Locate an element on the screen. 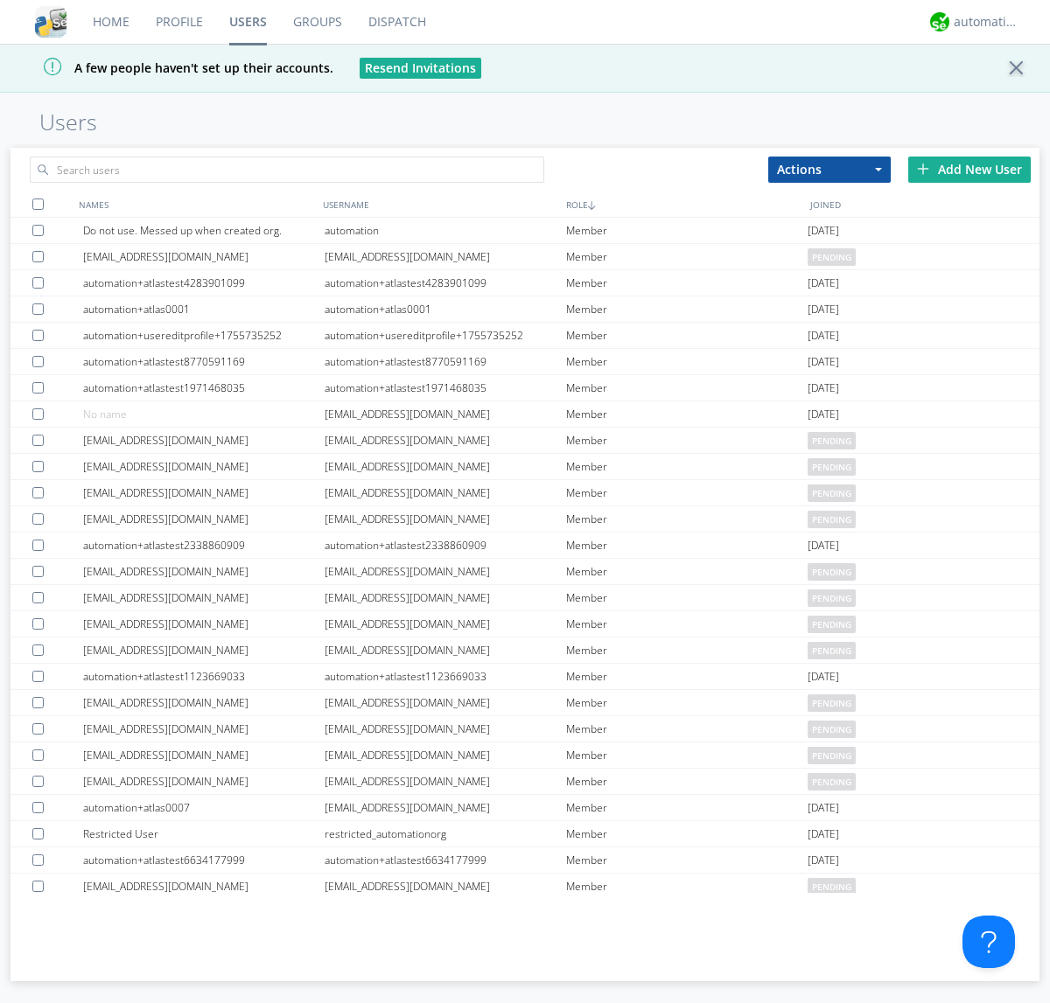  img: plus.svg is located at coordinates (923, 169).